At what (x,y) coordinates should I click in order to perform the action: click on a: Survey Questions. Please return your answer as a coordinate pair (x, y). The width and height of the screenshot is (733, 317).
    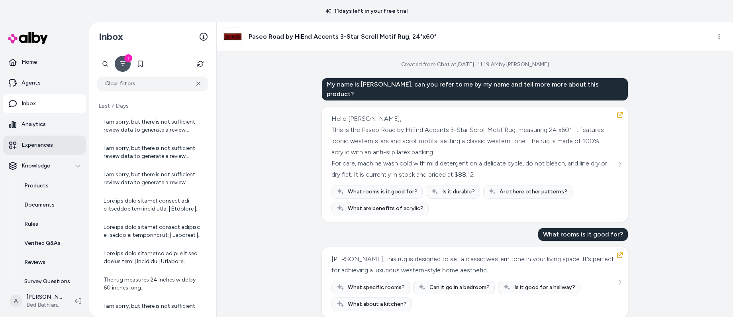
    Looking at the image, I should click on (51, 281).